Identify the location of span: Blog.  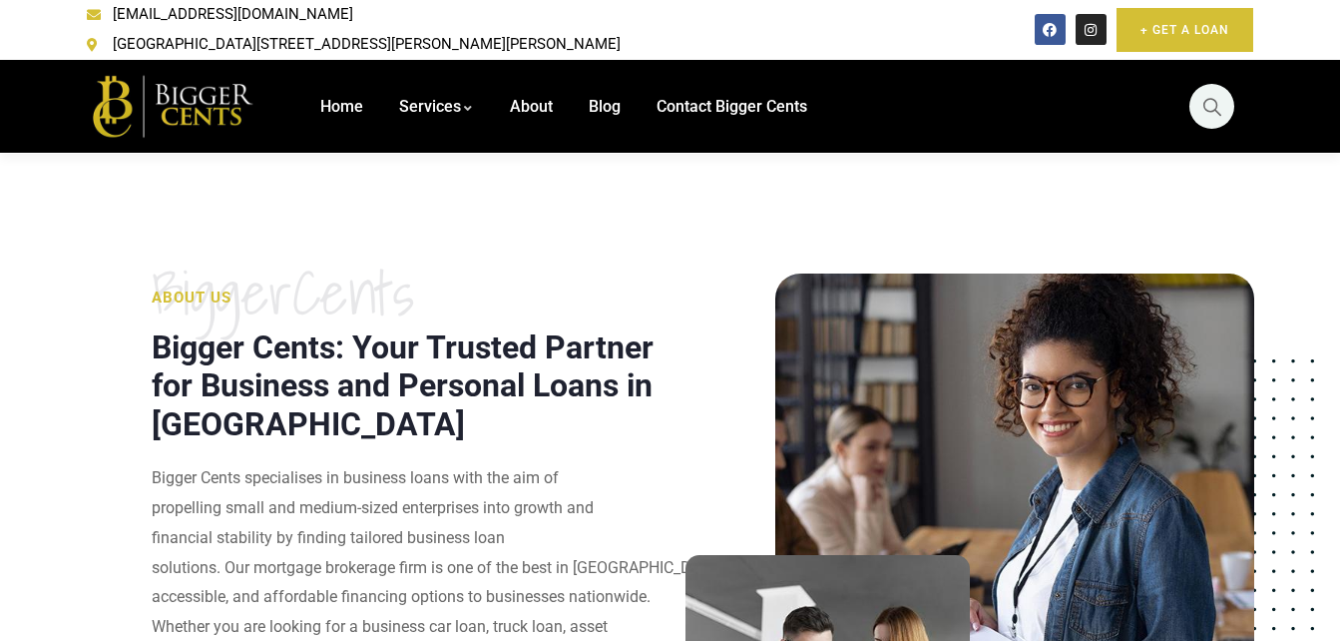
(605, 106).